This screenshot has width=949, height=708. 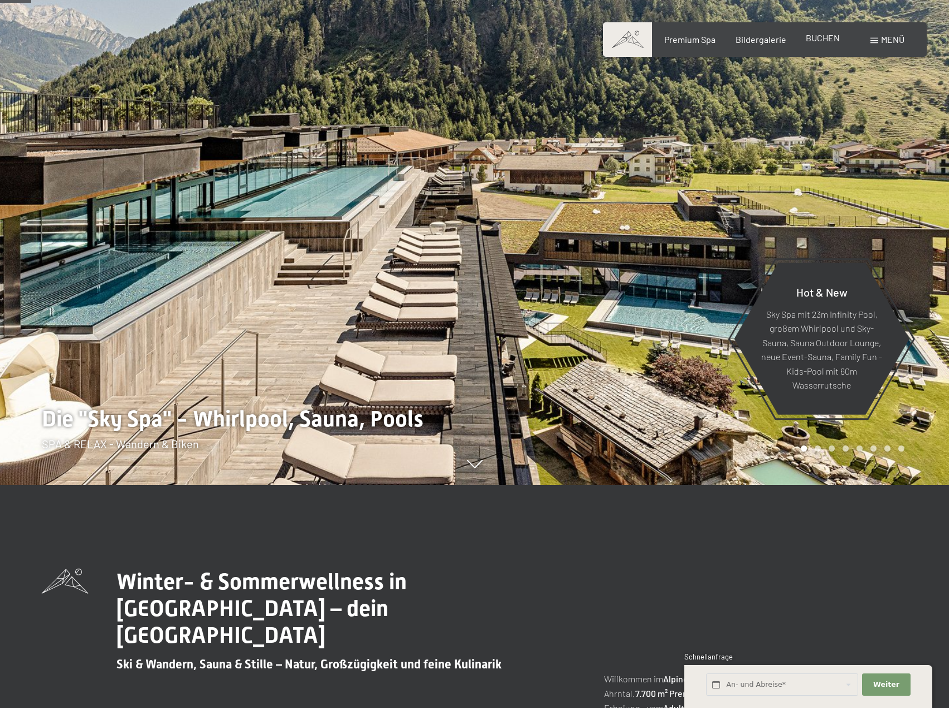 I want to click on div: Carousel Page 6, so click(x=873, y=448).